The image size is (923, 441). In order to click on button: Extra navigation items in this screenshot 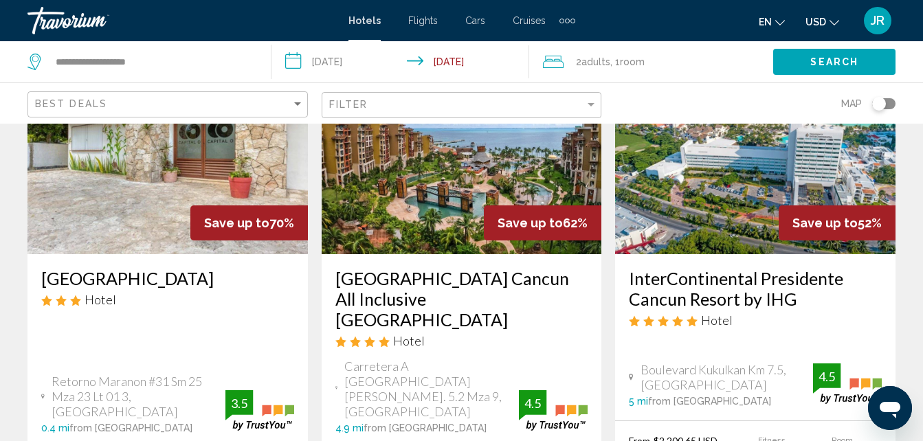, I will do `click(567, 21)`.